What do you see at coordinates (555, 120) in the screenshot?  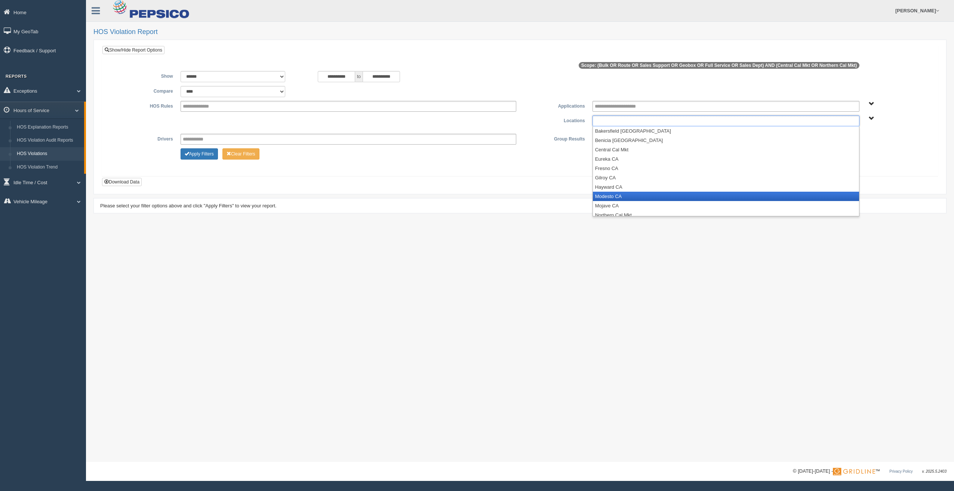 I see `label: Locations` at bounding box center [555, 120].